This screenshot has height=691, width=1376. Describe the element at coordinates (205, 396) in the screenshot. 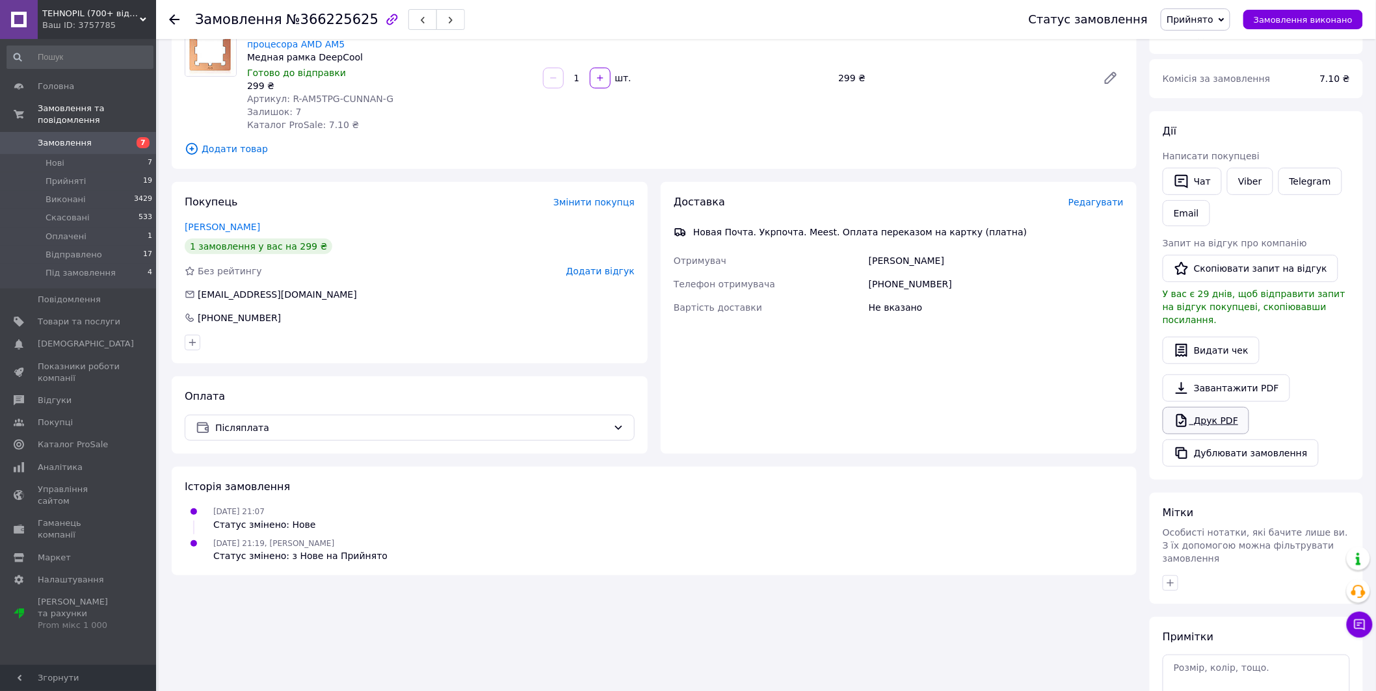

I see `span: Оплата` at that location.